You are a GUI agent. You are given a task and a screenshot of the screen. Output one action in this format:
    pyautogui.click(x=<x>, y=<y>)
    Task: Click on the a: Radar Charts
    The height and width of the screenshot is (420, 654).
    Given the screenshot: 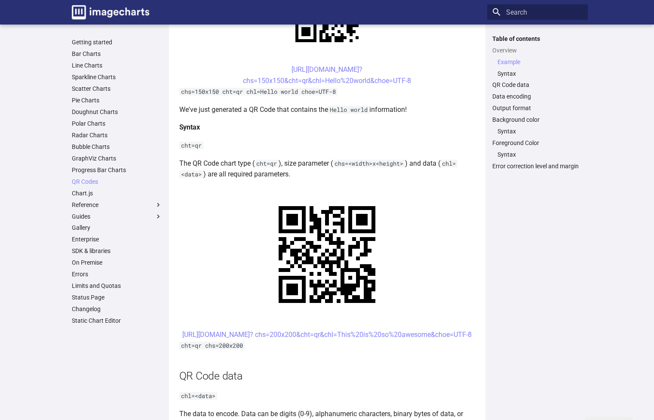 What is the action you would take?
    pyautogui.click(x=117, y=135)
    